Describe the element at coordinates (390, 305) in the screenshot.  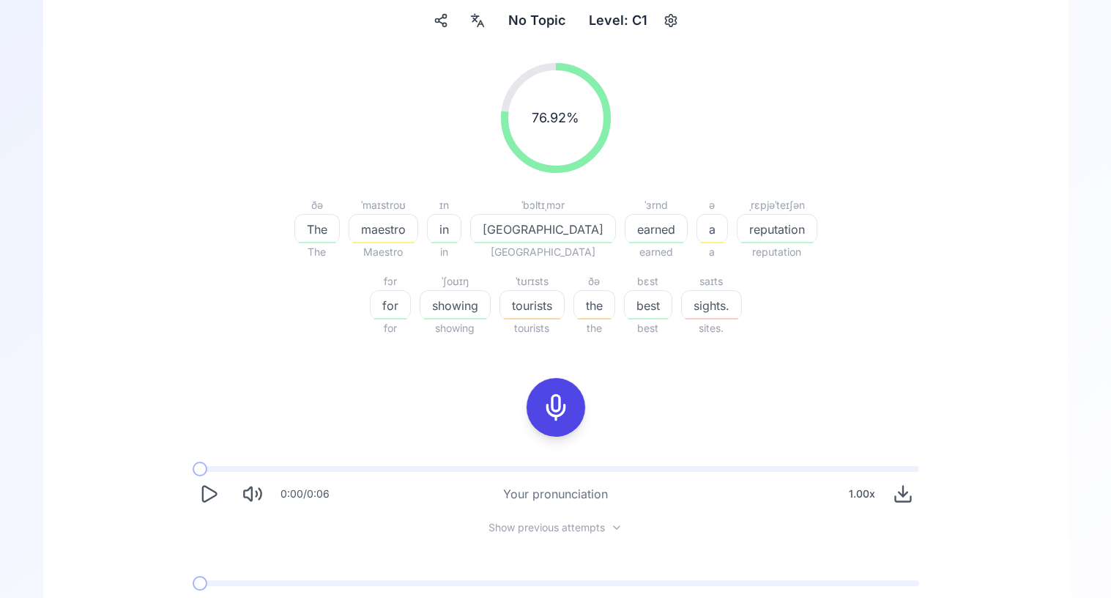
I see `button: for` at that location.